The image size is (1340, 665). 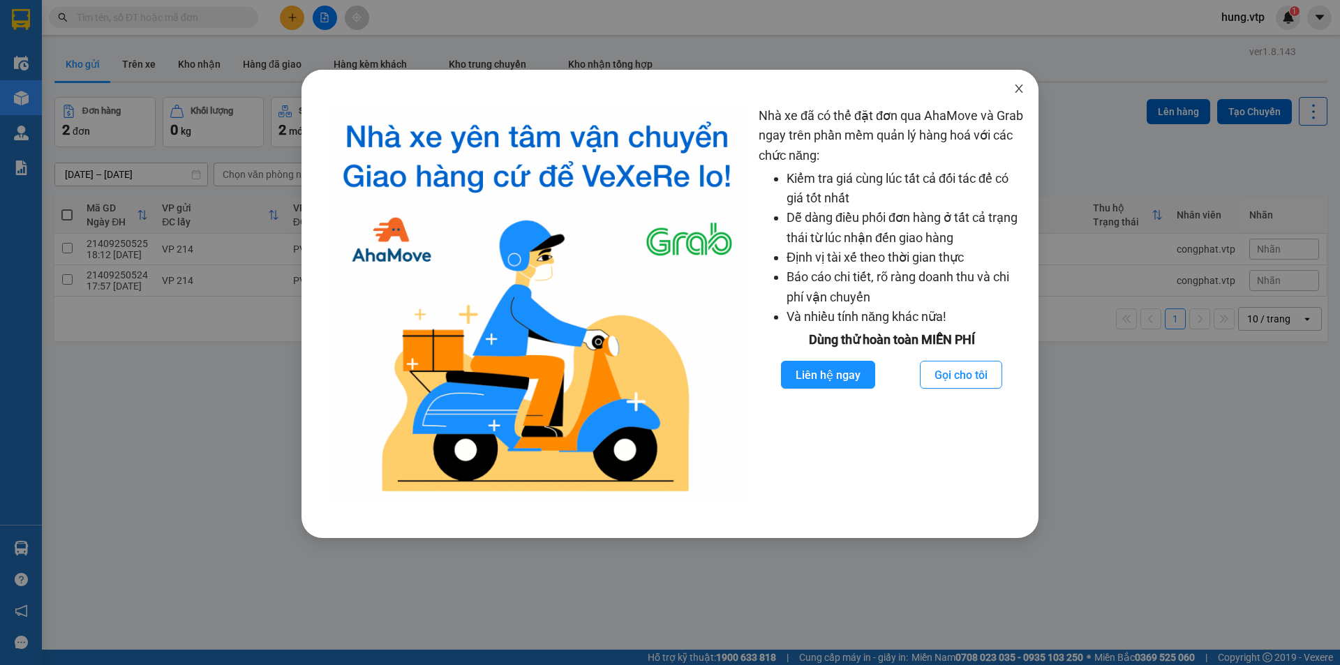 What do you see at coordinates (905, 188) in the screenshot?
I see `li: Kiểm tra giá cùng lúc tất cả đối tác để có giá tốt nhất` at bounding box center [905, 188].